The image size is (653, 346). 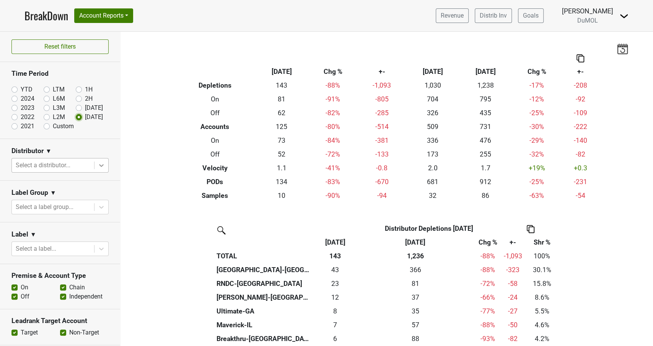 I want to click on div: 35, so click(x=415, y=311).